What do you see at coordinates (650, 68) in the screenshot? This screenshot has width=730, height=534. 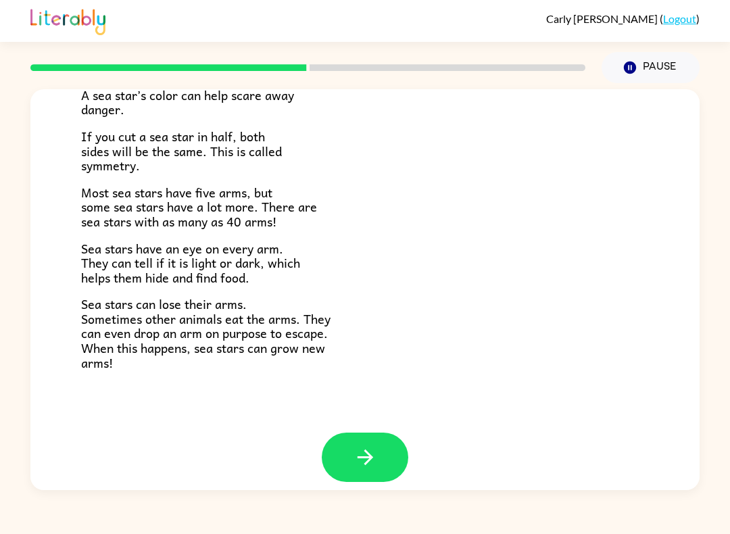 I see `button: Pause` at bounding box center [650, 68].